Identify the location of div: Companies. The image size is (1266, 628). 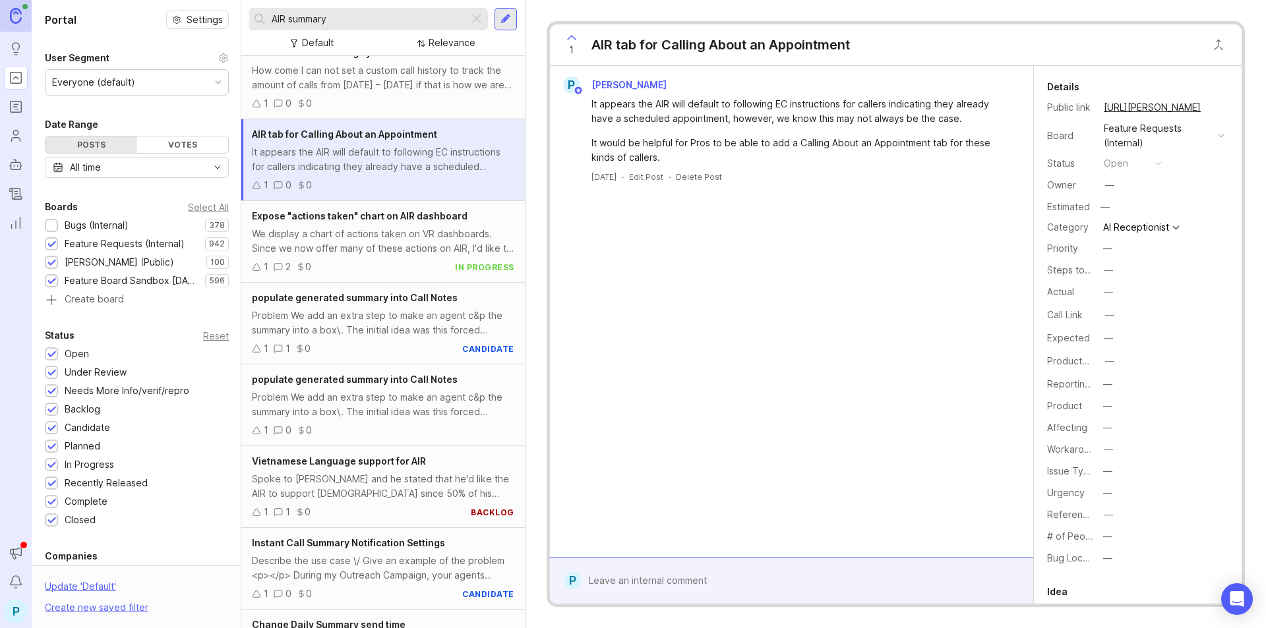
(71, 557).